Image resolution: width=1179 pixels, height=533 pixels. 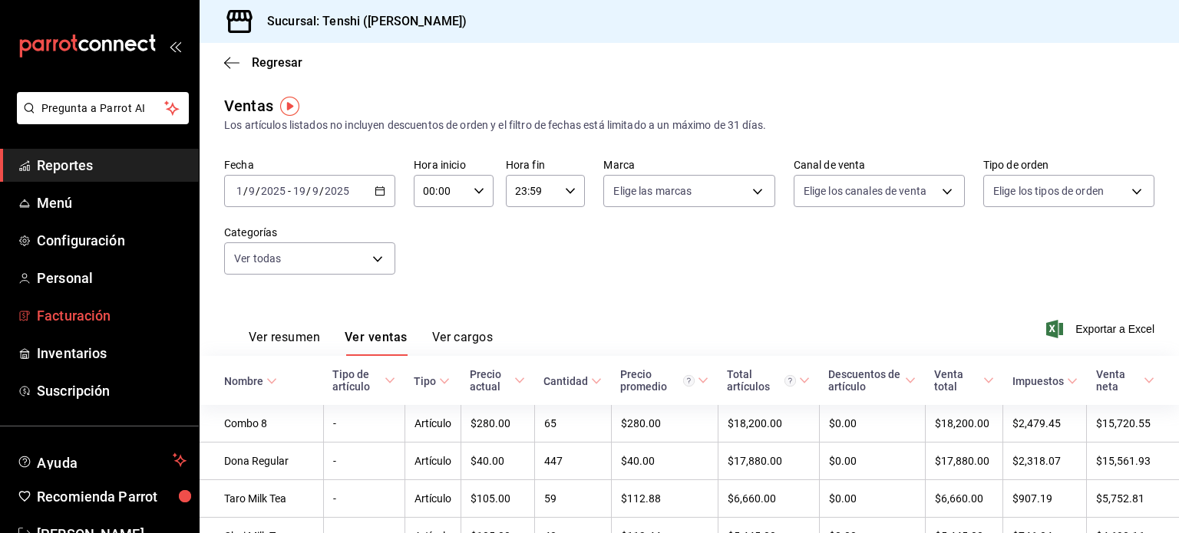 What do you see at coordinates (1044, 424) in the screenshot?
I see `td: $2,479.45` at bounding box center [1044, 424].